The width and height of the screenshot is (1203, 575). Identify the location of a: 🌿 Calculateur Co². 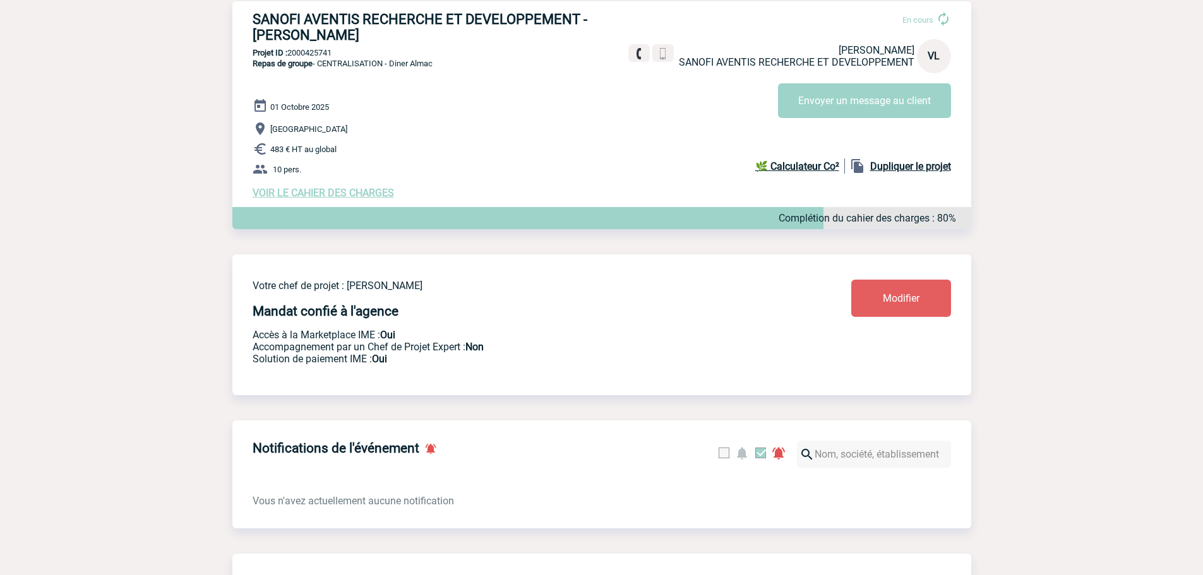
(800, 166).